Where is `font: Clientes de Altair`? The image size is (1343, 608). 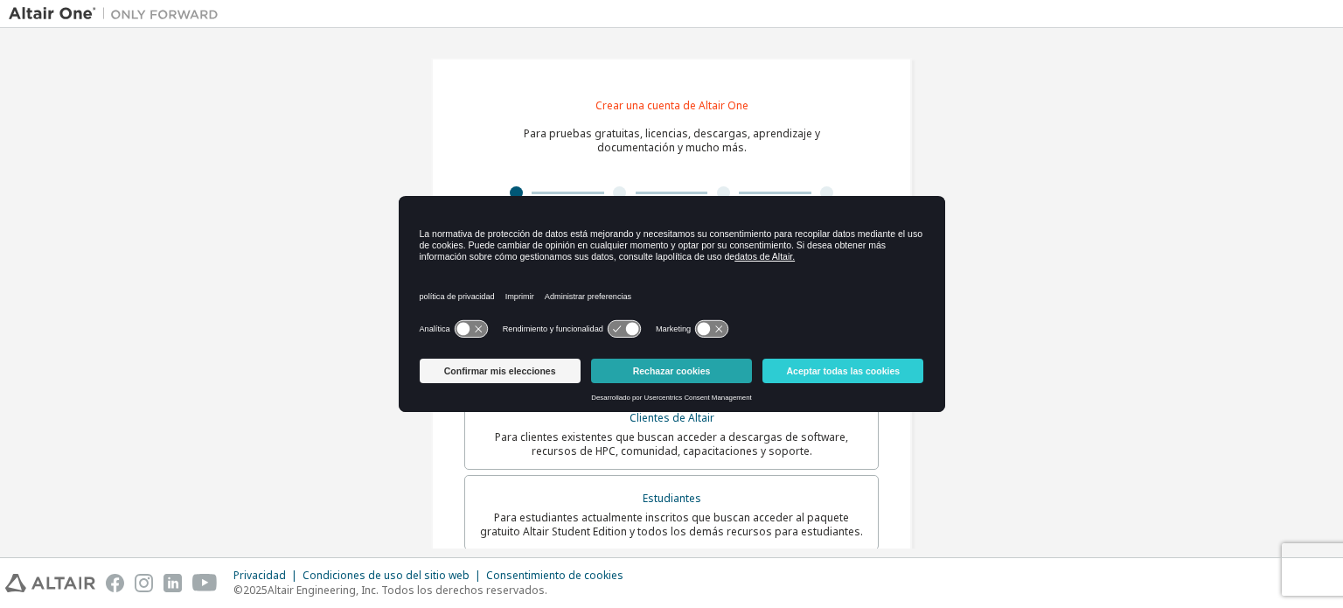 font: Clientes de Altair is located at coordinates (671, 417).